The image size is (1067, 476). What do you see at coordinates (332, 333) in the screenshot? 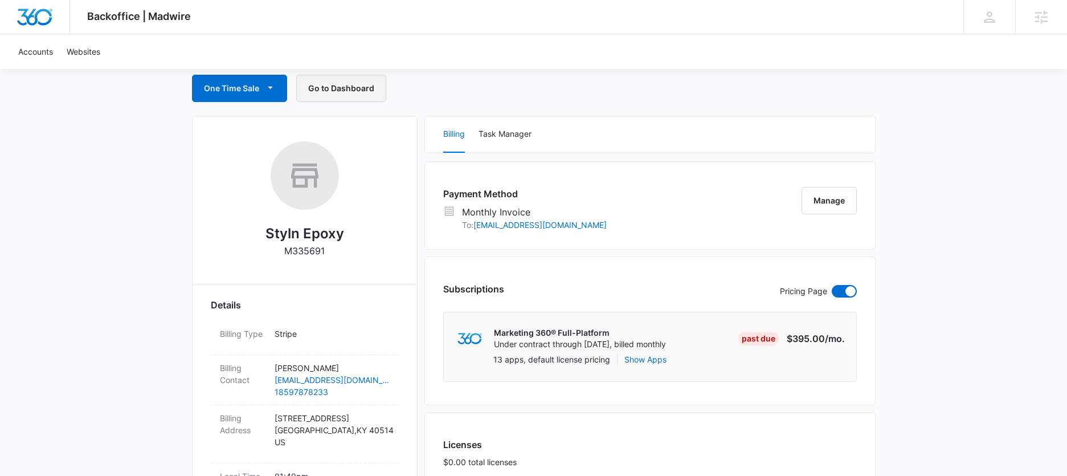
I see `p: Stripe` at bounding box center [332, 333].